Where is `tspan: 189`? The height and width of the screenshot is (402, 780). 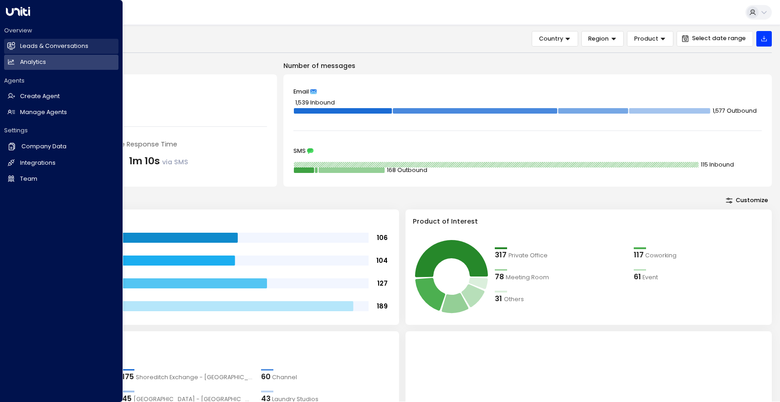
tspan: 189 is located at coordinates (382, 306).